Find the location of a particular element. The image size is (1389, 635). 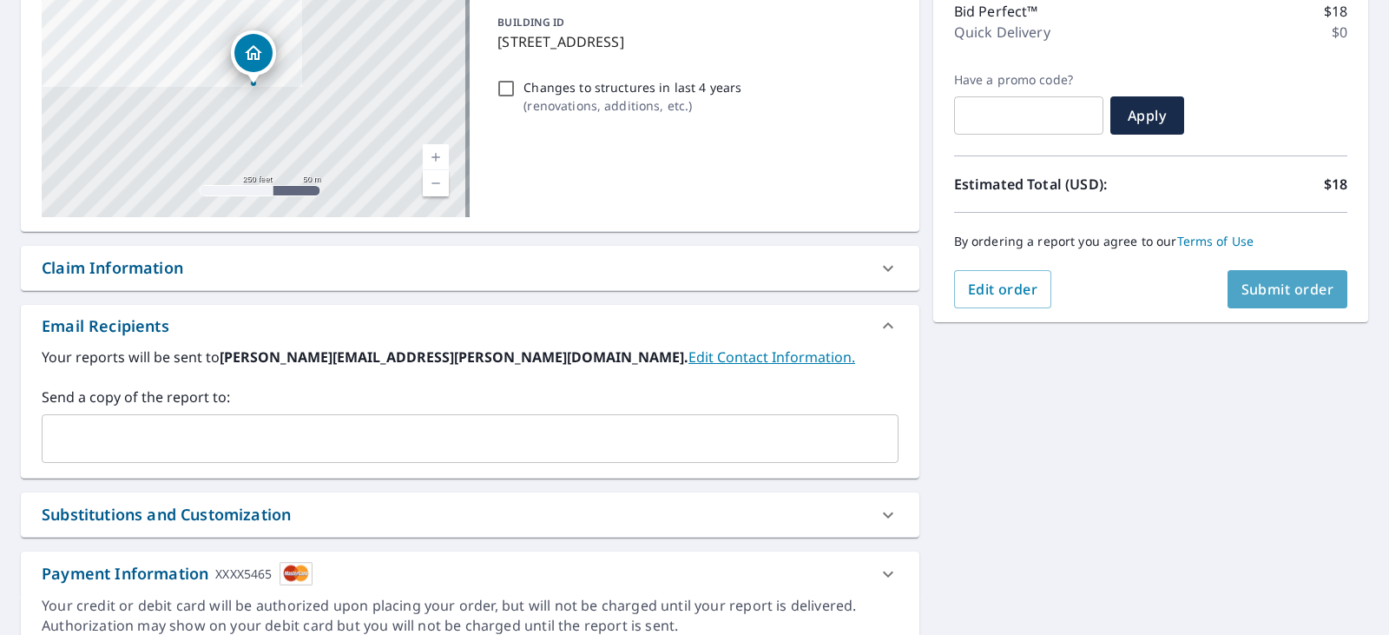

p: $0 is located at coordinates (1340, 32).